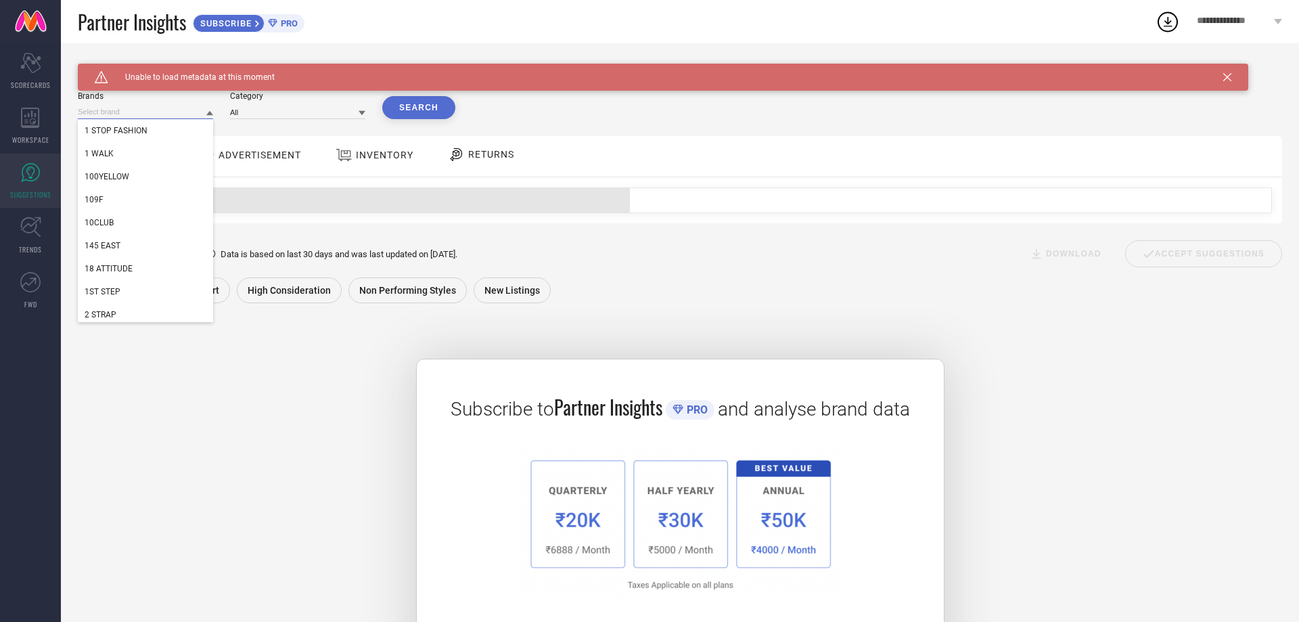 The width and height of the screenshot is (1299, 622). I want to click on span: 1ST STEP, so click(102, 292).